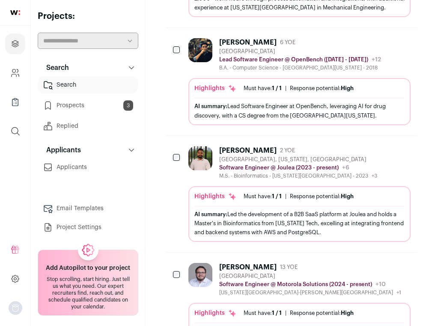  Describe the element at coordinates (279, 167) in the screenshot. I see `p: Software Engineer @ Joulea (2023 - present)` at that location.